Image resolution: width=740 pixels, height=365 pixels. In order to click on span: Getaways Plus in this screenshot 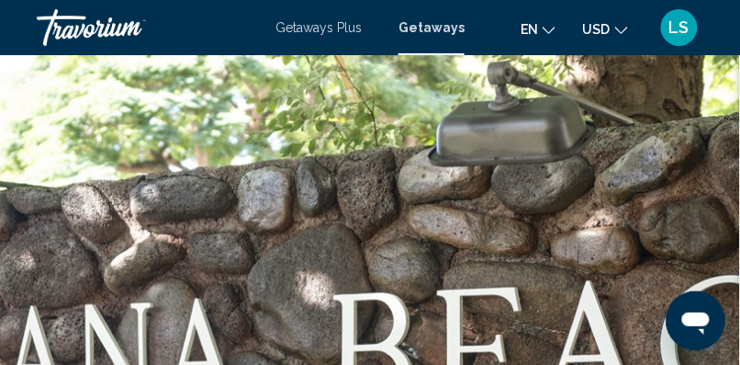, I will do `click(319, 28)`.